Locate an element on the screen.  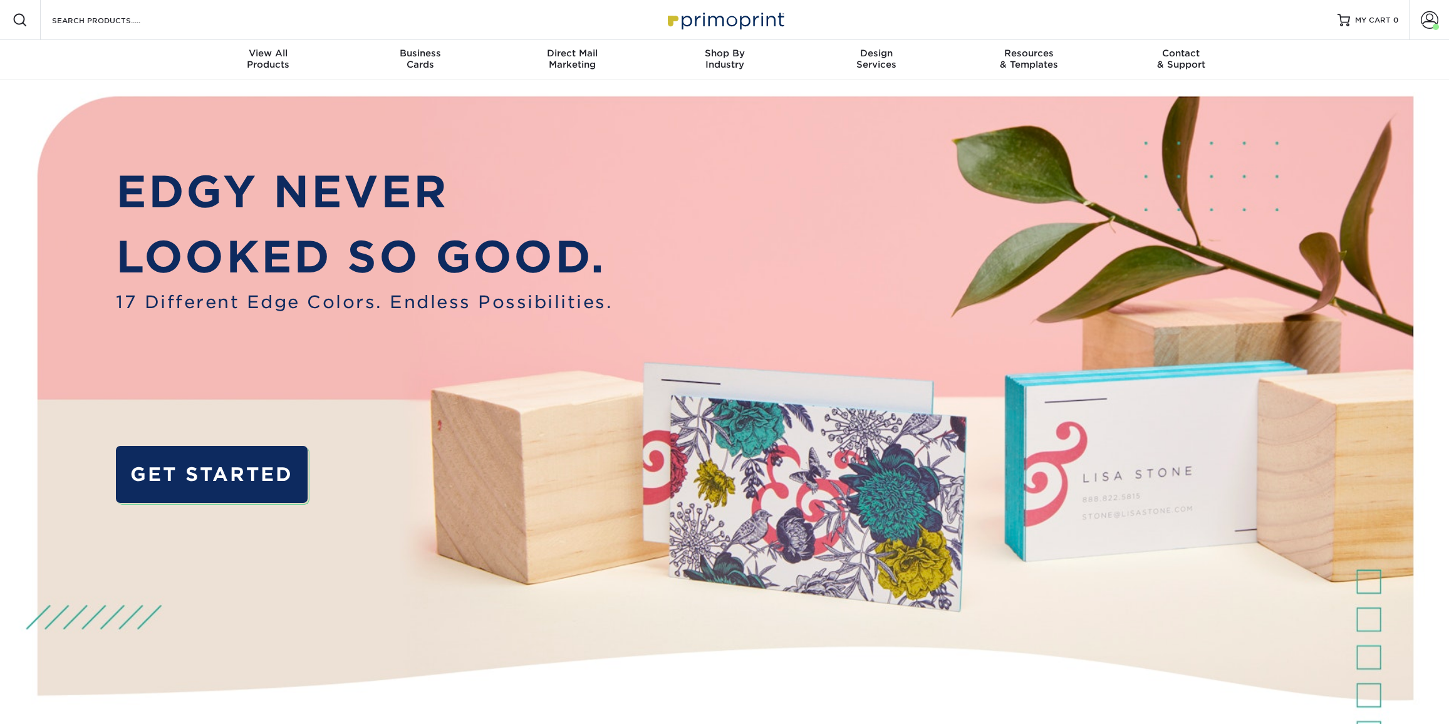
div: & Templates is located at coordinates (1029, 59).